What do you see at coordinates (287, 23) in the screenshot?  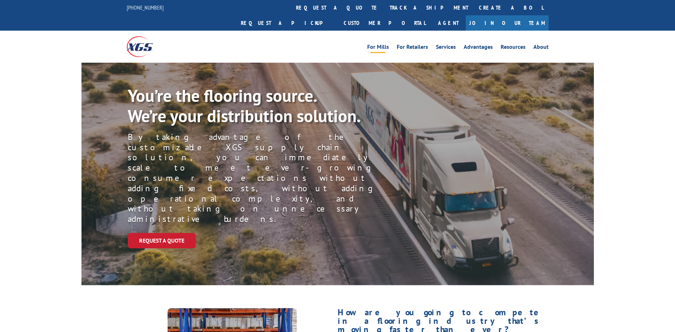 I see `a: Request a pickup` at bounding box center [287, 23].